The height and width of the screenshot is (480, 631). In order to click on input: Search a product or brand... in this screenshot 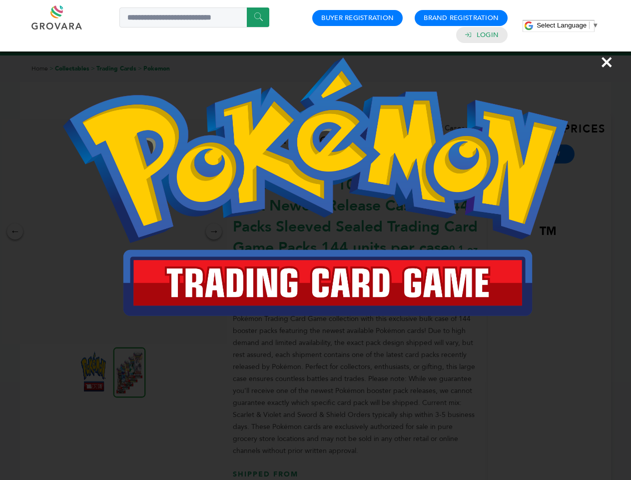, I will do `click(194, 17)`.